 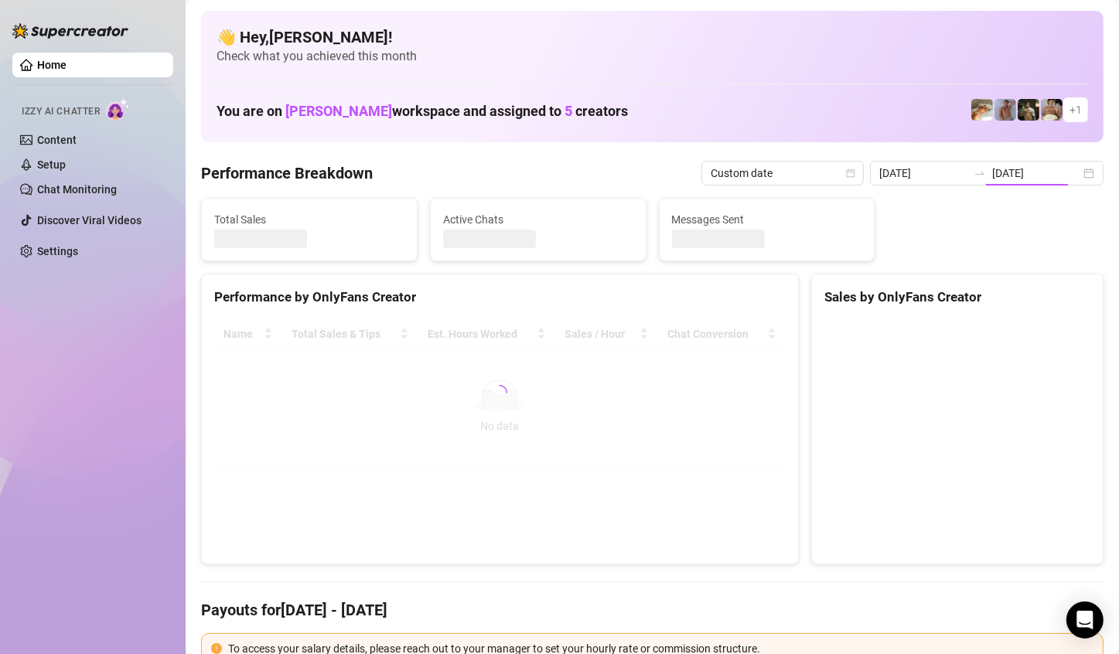 What do you see at coordinates (979, 173) in the screenshot?
I see `span: swap-right` at bounding box center [979, 173].